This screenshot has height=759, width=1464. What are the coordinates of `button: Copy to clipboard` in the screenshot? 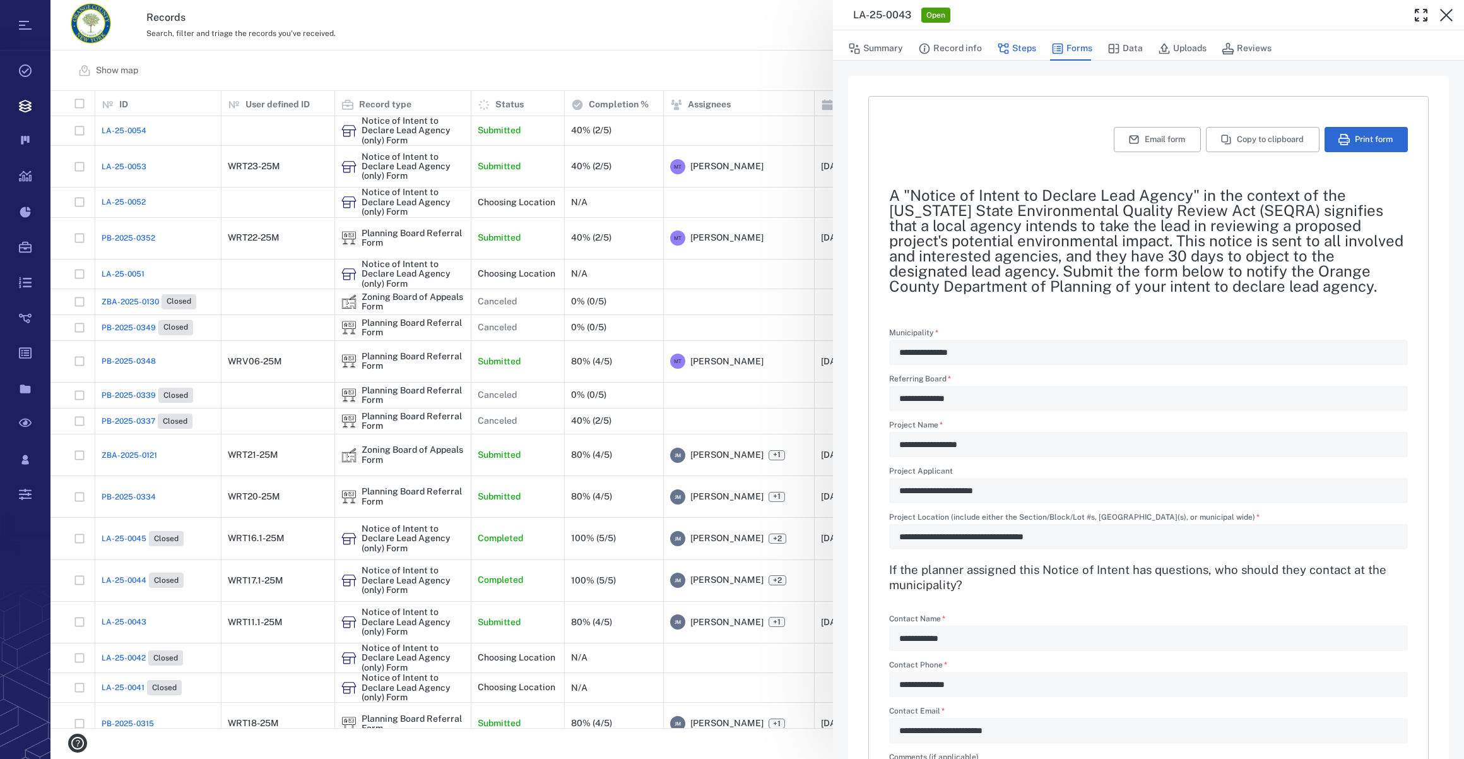 It's located at (1263, 139).